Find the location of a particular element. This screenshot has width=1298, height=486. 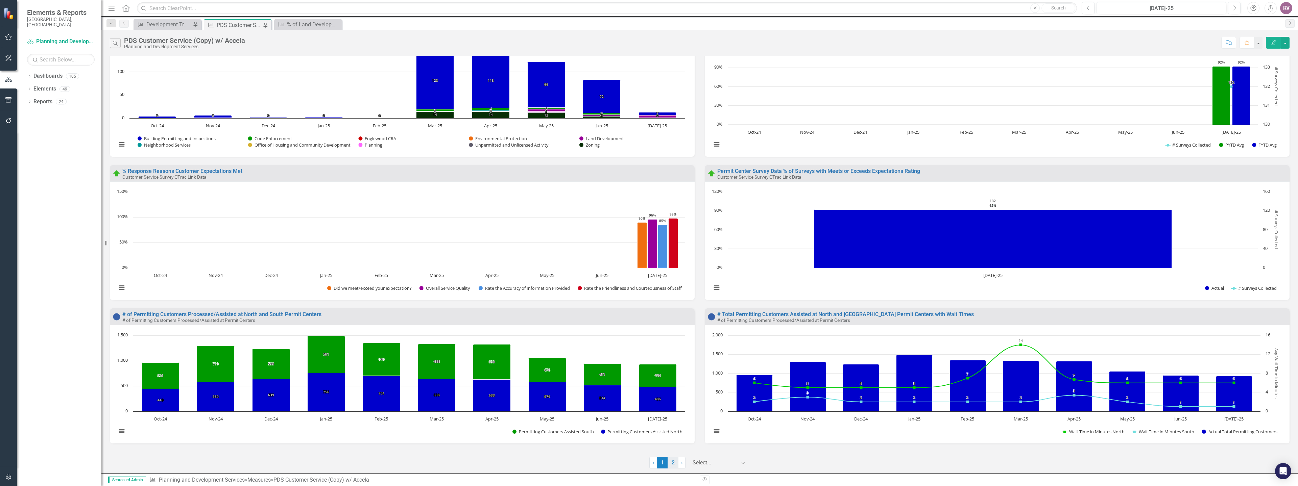

text: 1 is located at coordinates (435, 111).